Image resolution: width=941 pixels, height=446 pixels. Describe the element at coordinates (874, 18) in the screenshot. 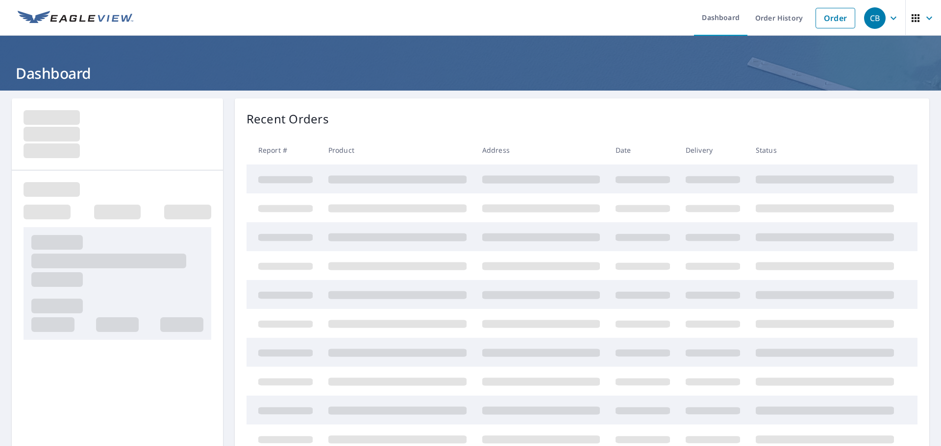

I see `div: CB` at that location.